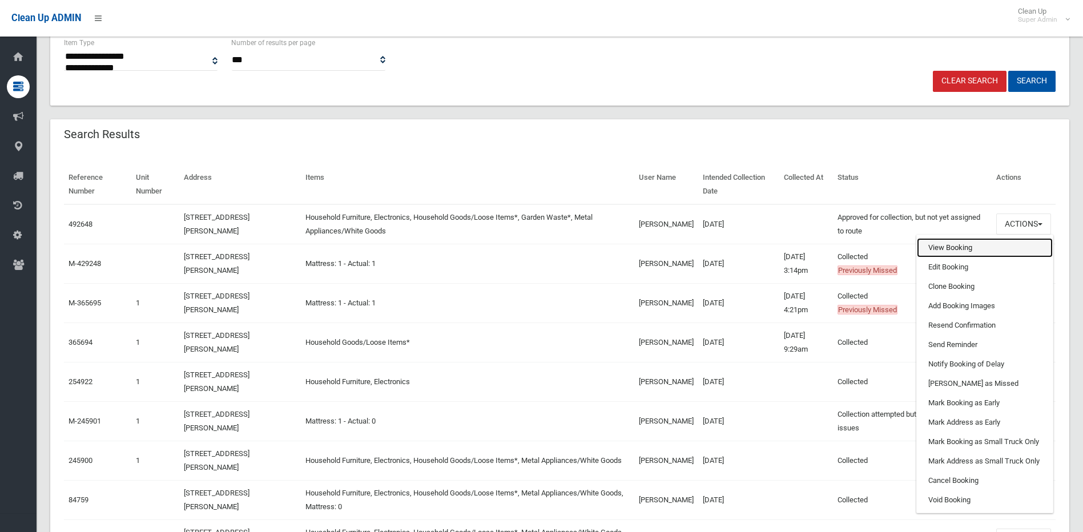 The width and height of the screenshot is (1083, 532). I want to click on a: 492648, so click(80, 224).